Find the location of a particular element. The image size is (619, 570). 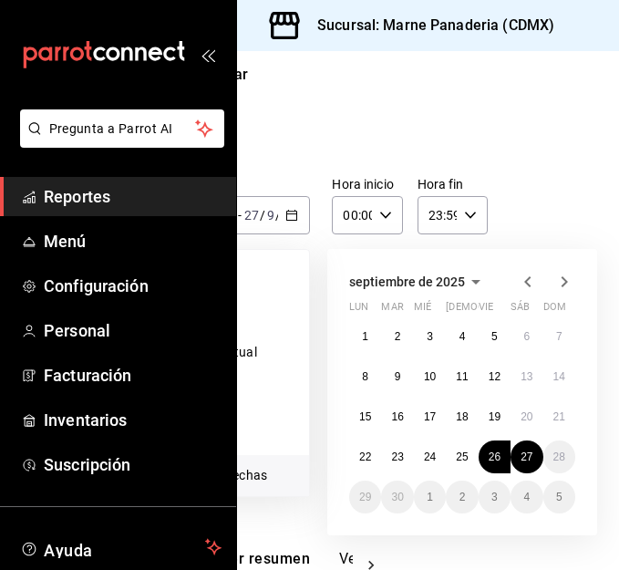

span: septiembre de 2025 is located at coordinates (407, 282).